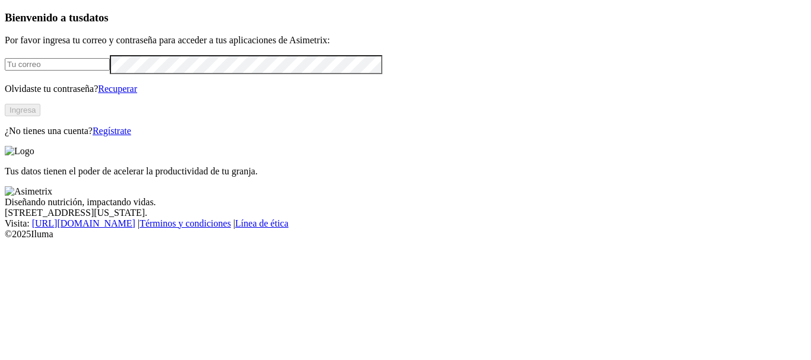 This screenshot has height=360, width=811. What do you see at coordinates (185, 223) in the screenshot?
I see `a: Términos y condiciones` at bounding box center [185, 223].